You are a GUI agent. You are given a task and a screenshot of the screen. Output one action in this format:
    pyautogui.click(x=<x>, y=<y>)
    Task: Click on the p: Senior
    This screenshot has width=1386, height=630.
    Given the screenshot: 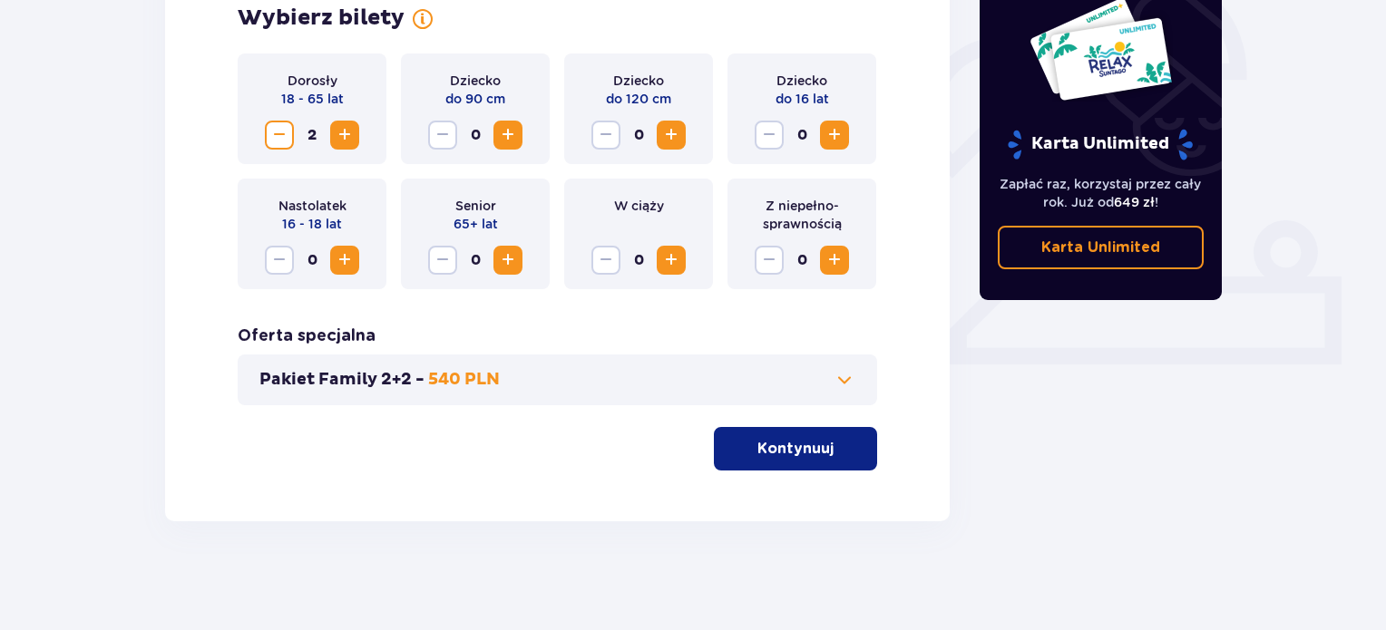 What is the action you would take?
    pyautogui.click(x=475, y=206)
    